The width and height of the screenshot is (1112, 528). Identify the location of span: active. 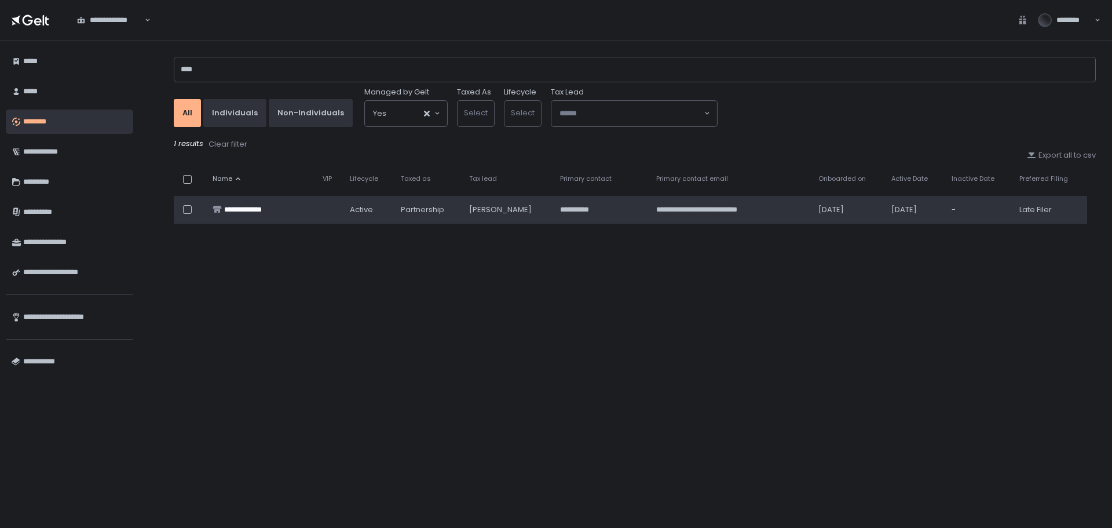
(361, 210).